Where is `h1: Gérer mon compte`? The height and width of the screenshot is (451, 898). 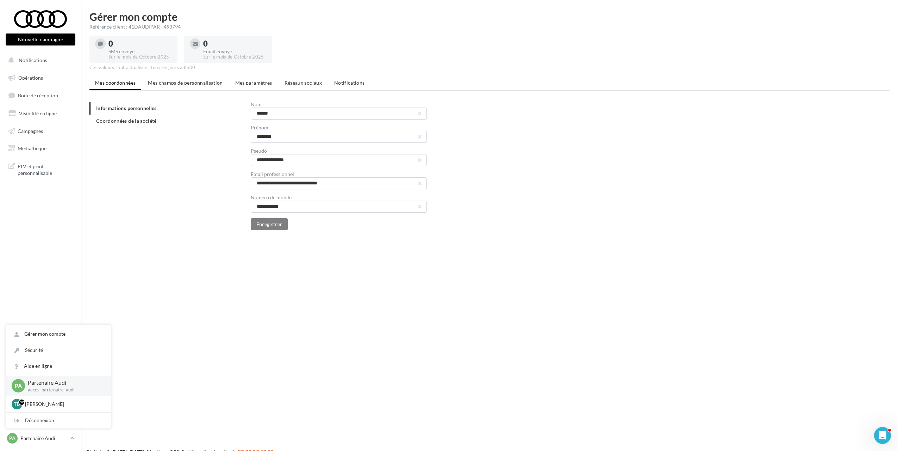 h1: Gérer mon compte is located at coordinates (490, 17).